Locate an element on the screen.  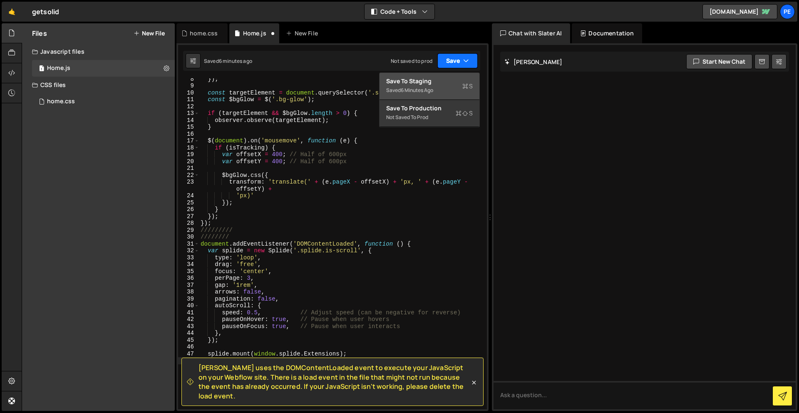
div: 35 is located at coordinates (189, 271).